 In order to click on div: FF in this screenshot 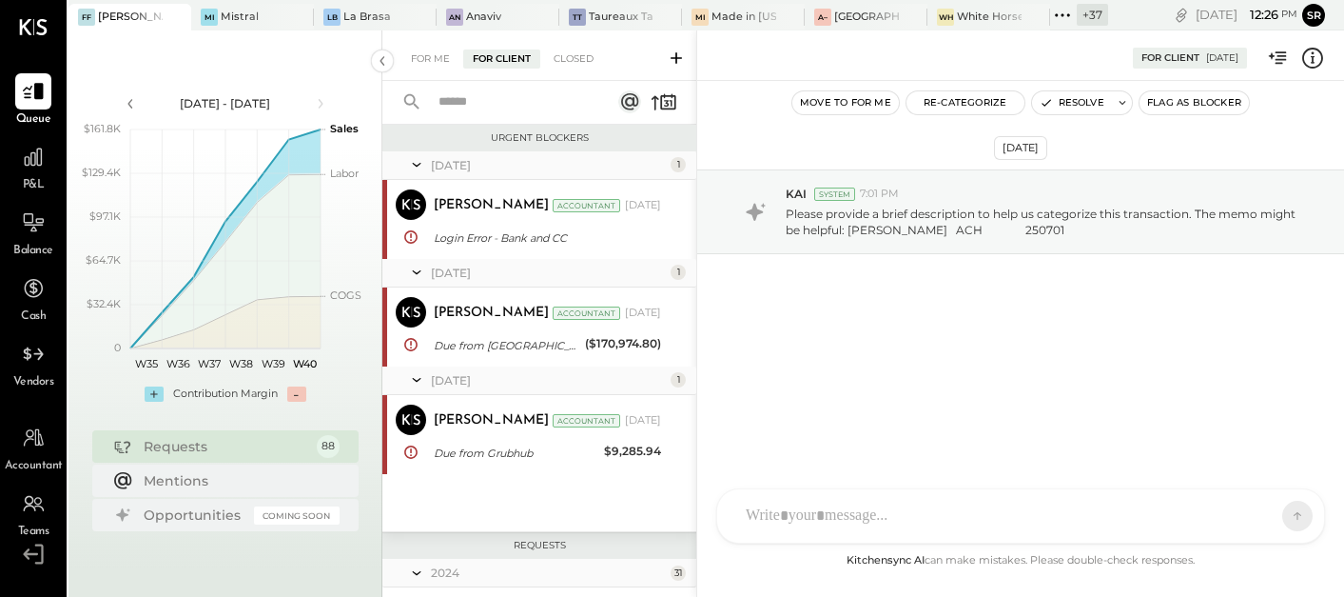, I will do `click(87, 17)`.